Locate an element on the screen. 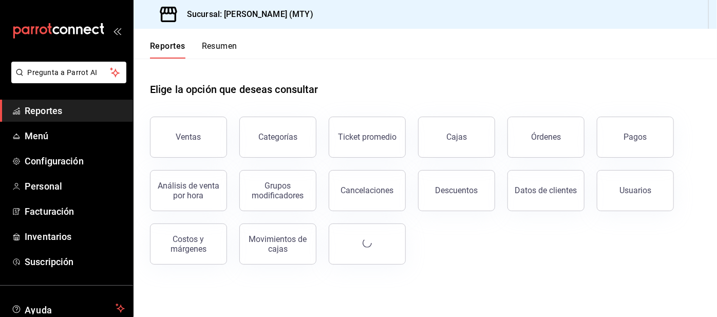  div: Ticket promedio is located at coordinates (367, 137).